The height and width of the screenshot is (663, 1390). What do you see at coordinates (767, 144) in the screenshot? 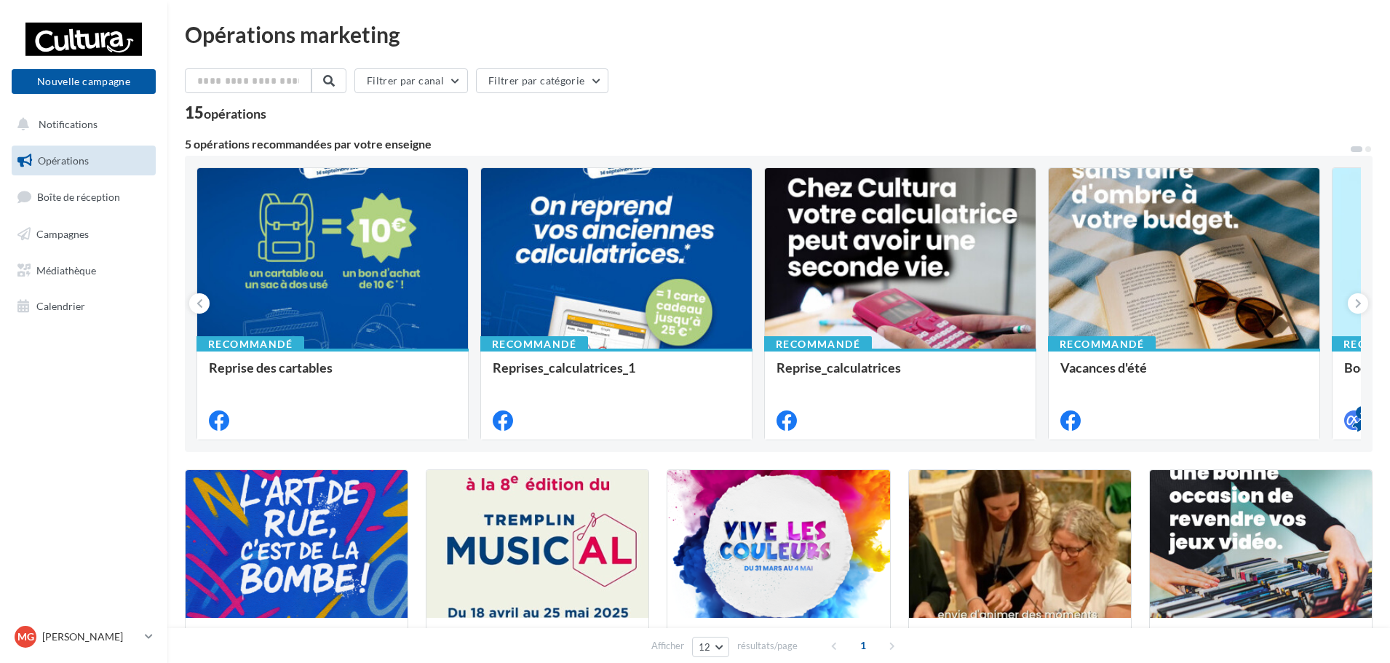
I see `div: 5 opérations recommandées par votre enseigne` at bounding box center [767, 144].